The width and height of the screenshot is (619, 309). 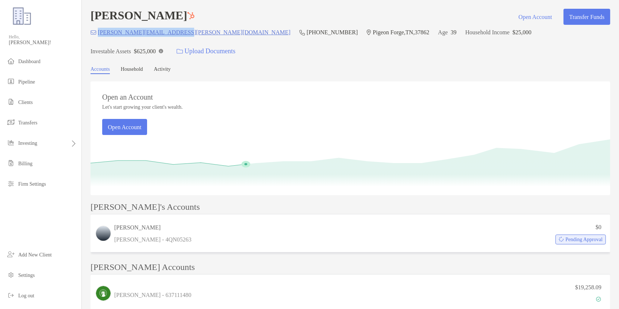 What do you see at coordinates (11, 295) in the screenshot?
I see `img: logout icon` at bounding box center [11, 295].